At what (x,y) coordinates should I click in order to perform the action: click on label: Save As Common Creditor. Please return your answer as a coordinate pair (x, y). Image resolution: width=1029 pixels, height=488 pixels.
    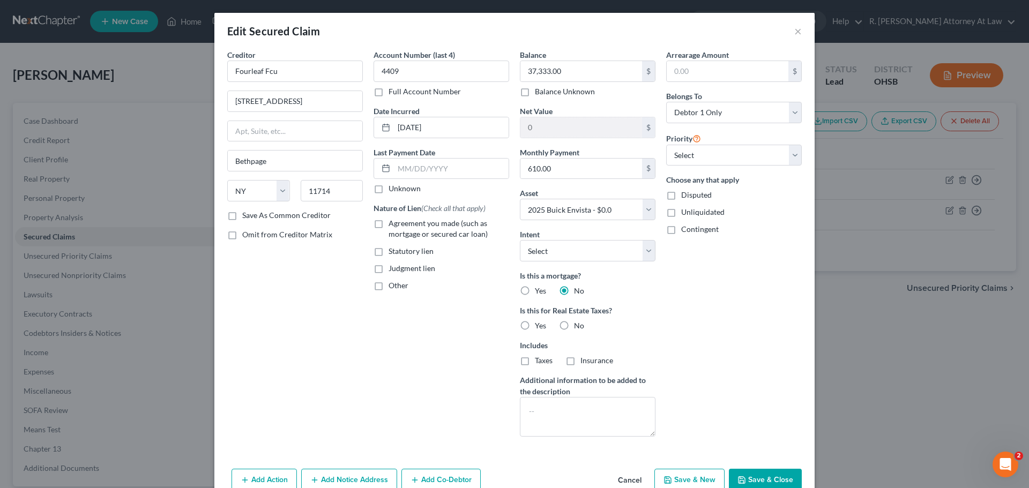
    Looking at the image, I should click on (286, 216).